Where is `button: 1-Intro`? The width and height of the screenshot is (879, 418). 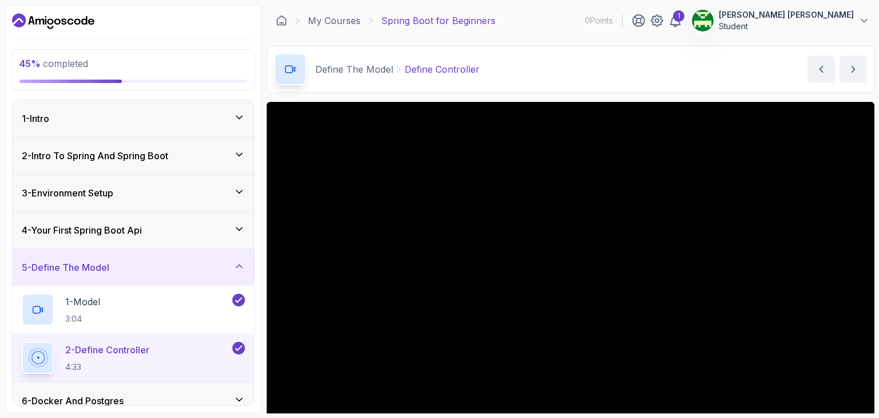
button: 1-Intro is located at coordinates (133, 118).